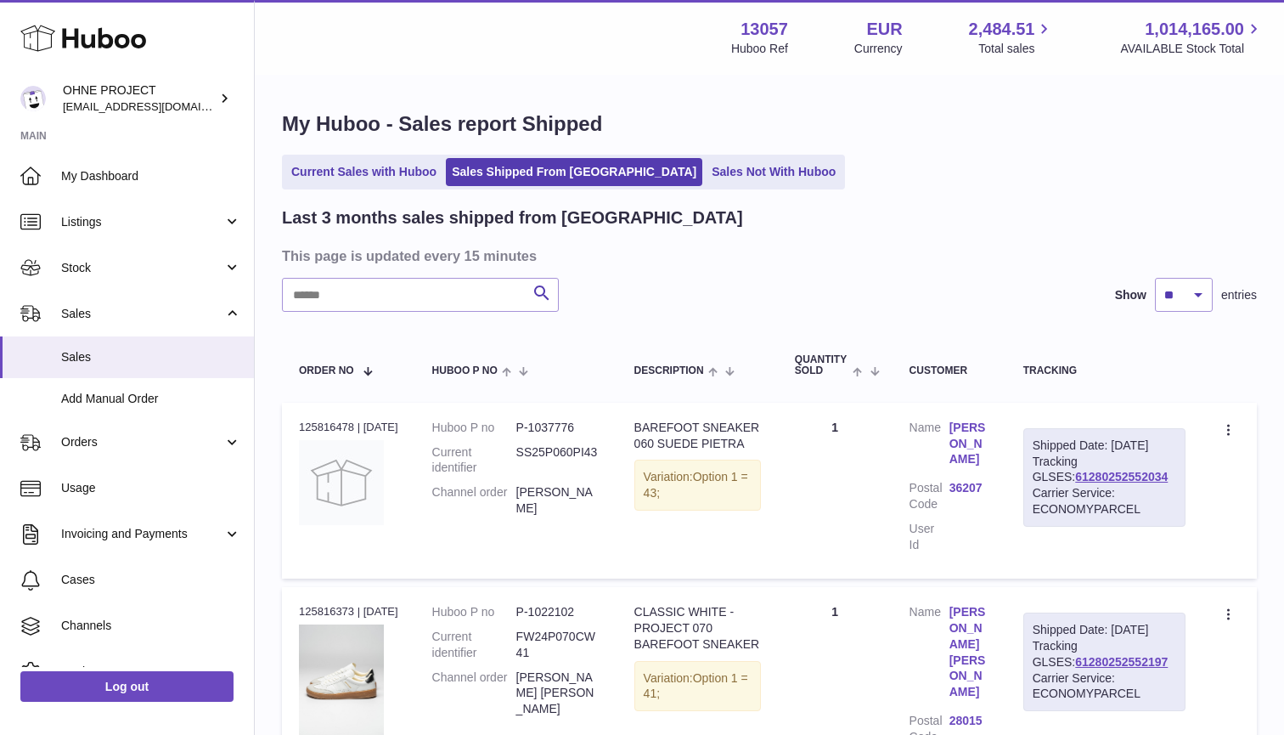 The image size is (1284, 735). Describe the element at coordinates (326, 370) in the screenshot. I see `span: Order No` at that location.